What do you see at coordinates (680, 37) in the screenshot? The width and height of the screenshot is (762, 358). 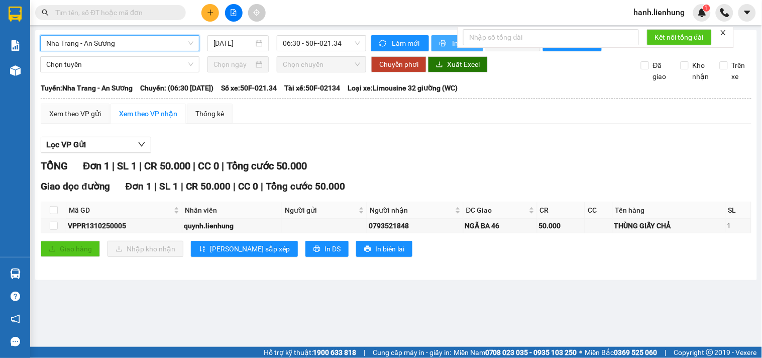 I see `button: Kết nối tổng đài` at bounding box center [680, 37].